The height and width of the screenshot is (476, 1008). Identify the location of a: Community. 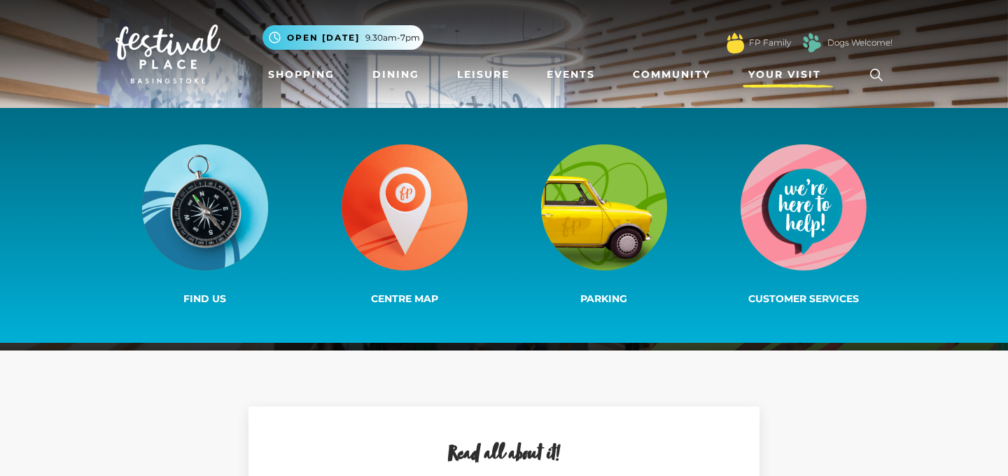
(672, 74).